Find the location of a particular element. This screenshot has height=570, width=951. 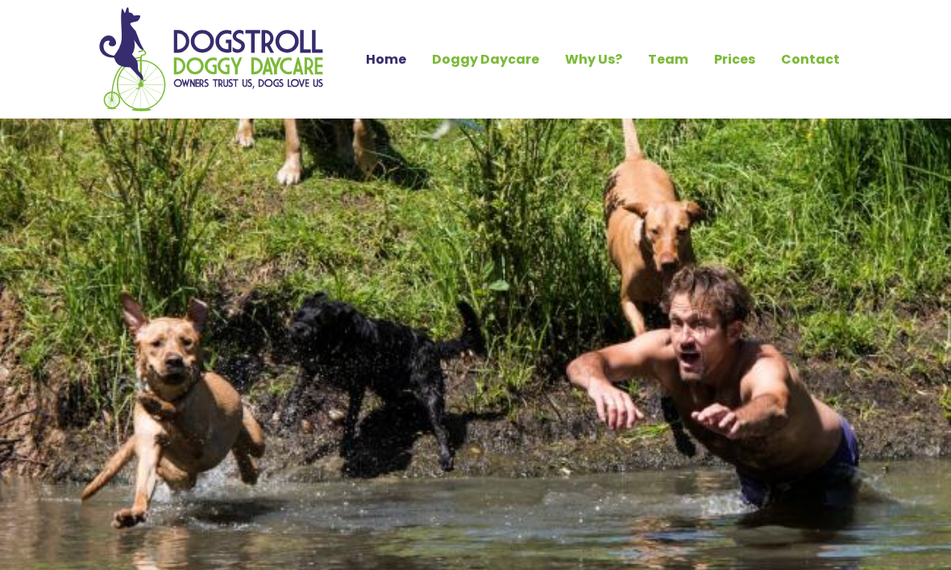

img: Home is located at coordinates (211, 59).